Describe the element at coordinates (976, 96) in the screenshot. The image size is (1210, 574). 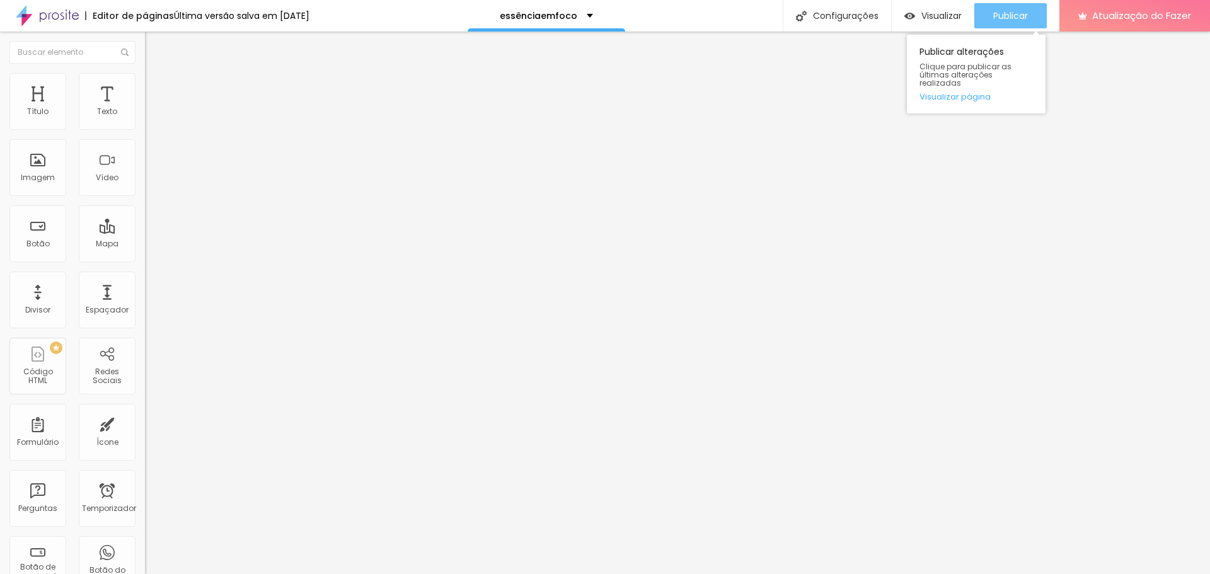
I see `a: Visualizar página` at that location.